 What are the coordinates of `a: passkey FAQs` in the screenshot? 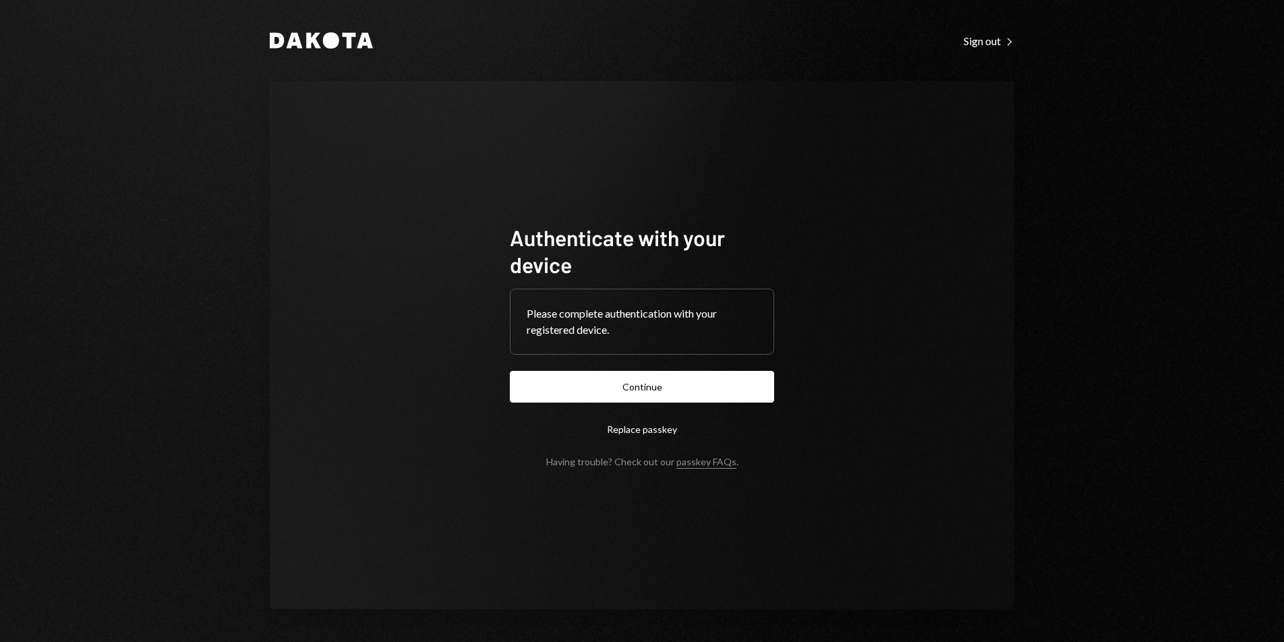 It's located at (706, 462).